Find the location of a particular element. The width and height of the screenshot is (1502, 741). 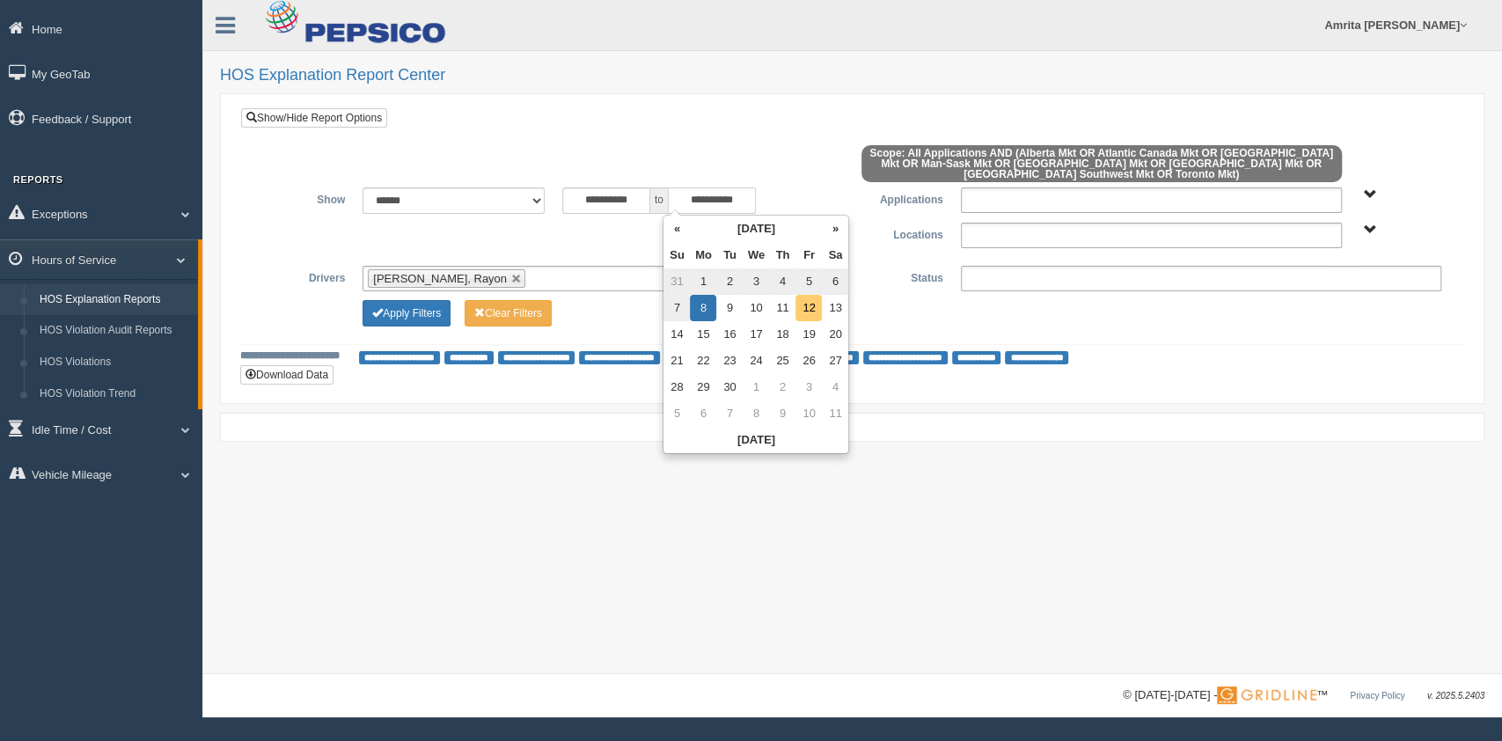

td: 23 is located at coordinates (729, 361).